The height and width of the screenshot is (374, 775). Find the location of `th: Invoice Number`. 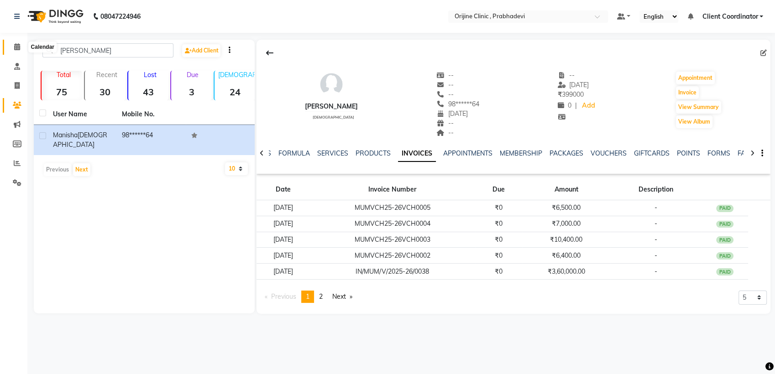

th: Invoice Number is located at coordinates (392, 190).